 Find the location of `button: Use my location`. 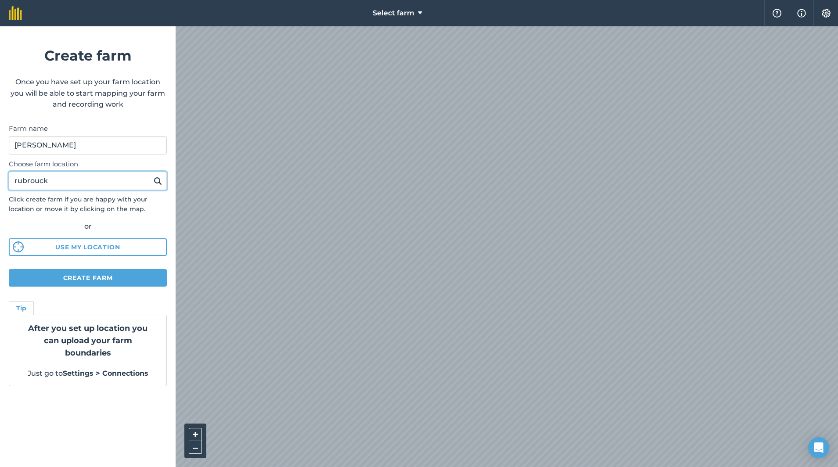

button: Use my location is located at coordinates (88, 247).